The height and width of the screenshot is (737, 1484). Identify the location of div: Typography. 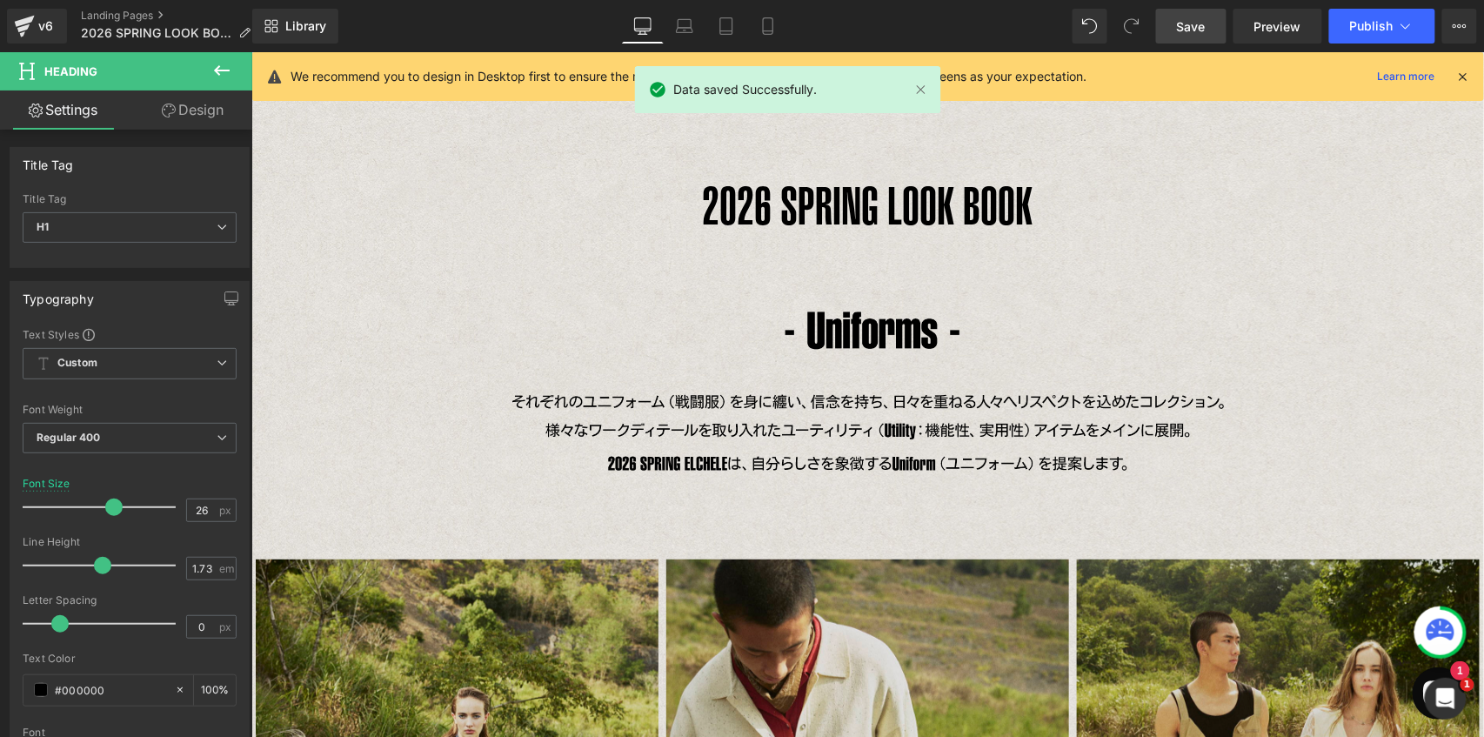
(58, 294).